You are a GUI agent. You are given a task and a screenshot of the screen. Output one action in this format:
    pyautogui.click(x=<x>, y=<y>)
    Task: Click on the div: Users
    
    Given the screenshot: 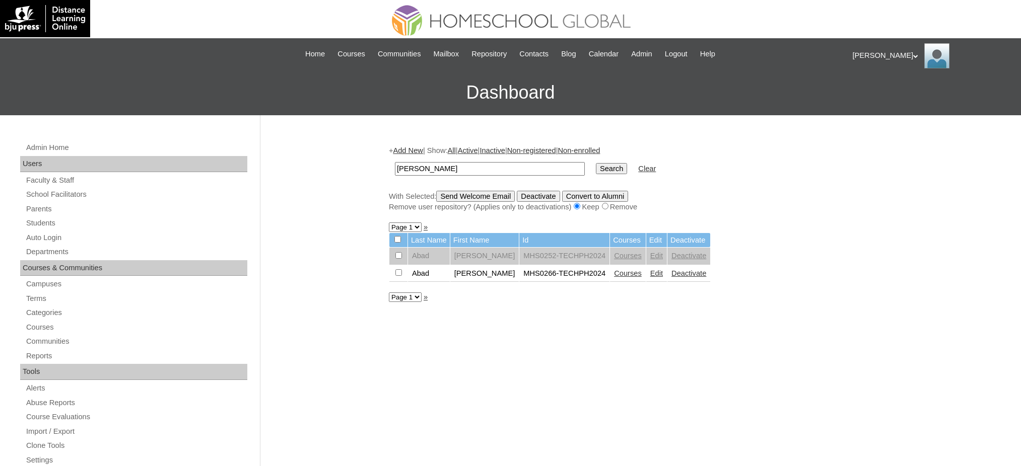 What is the action you would take?
    pyautogui.click(x=133, y=164)
    